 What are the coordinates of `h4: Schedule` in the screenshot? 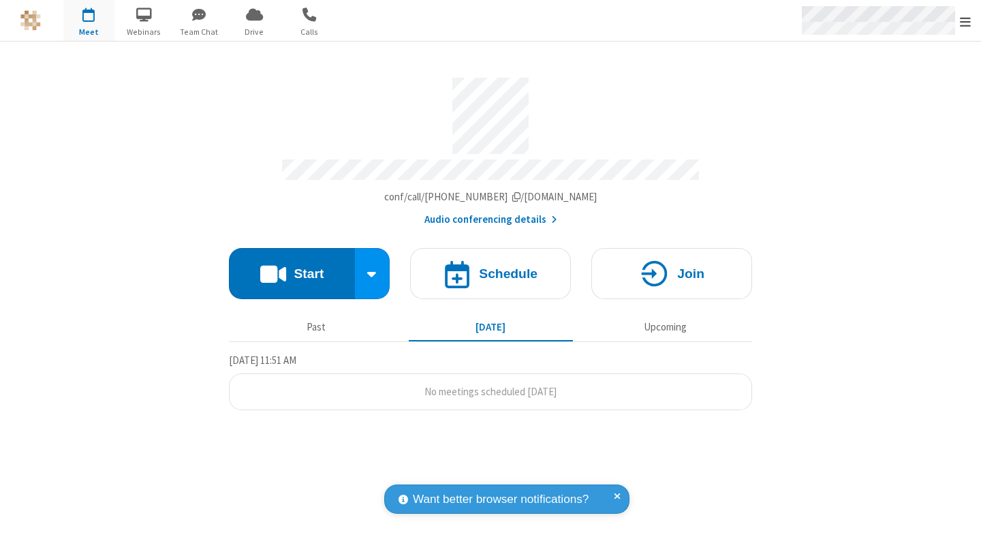 It's located at (508, 273).